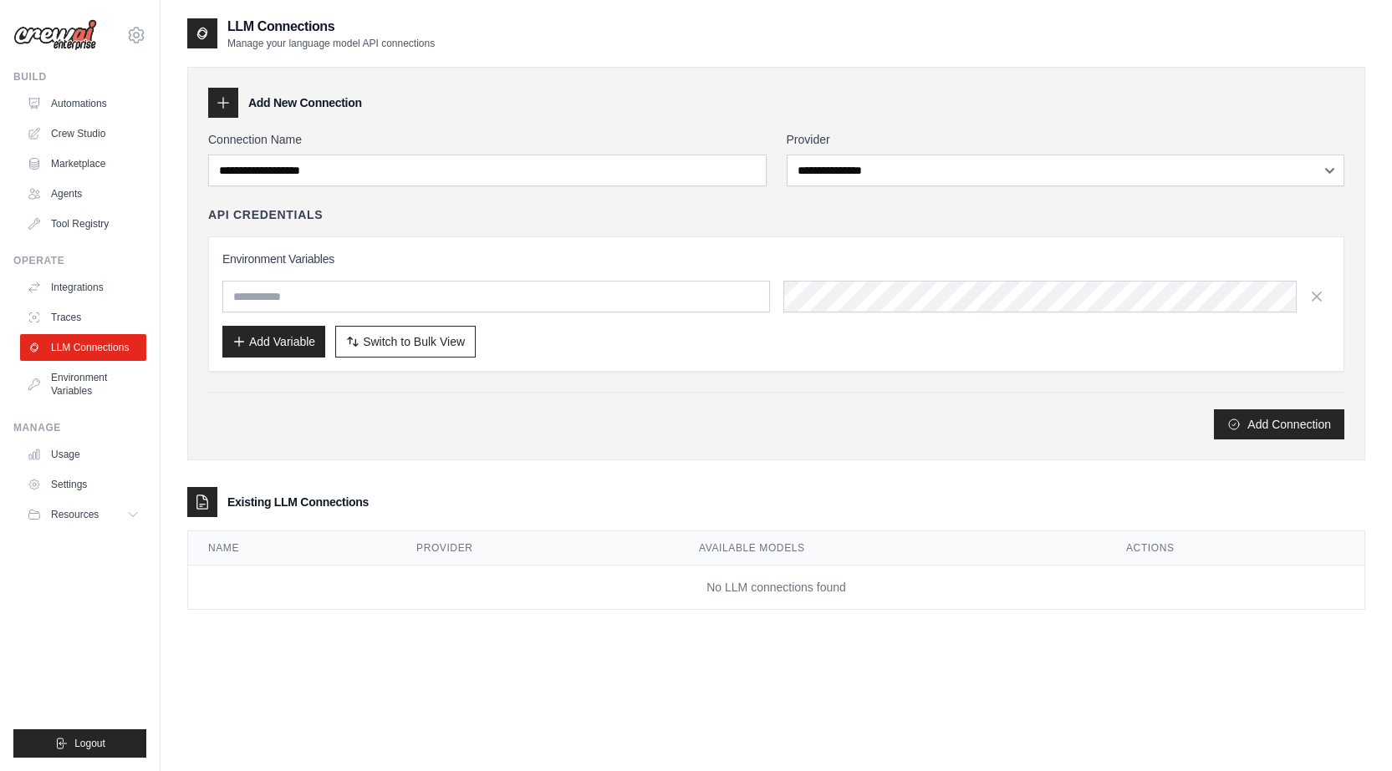  I want to click on div: Operate, so click(79, 261).